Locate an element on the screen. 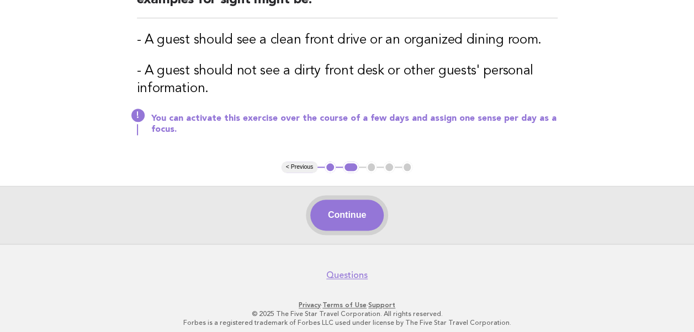 The height and width of the screenshot is (332, 694). p: You can activate this exercise over the course of a few days and assign one sense per day as a fo... is located at coordinates (354, 124).